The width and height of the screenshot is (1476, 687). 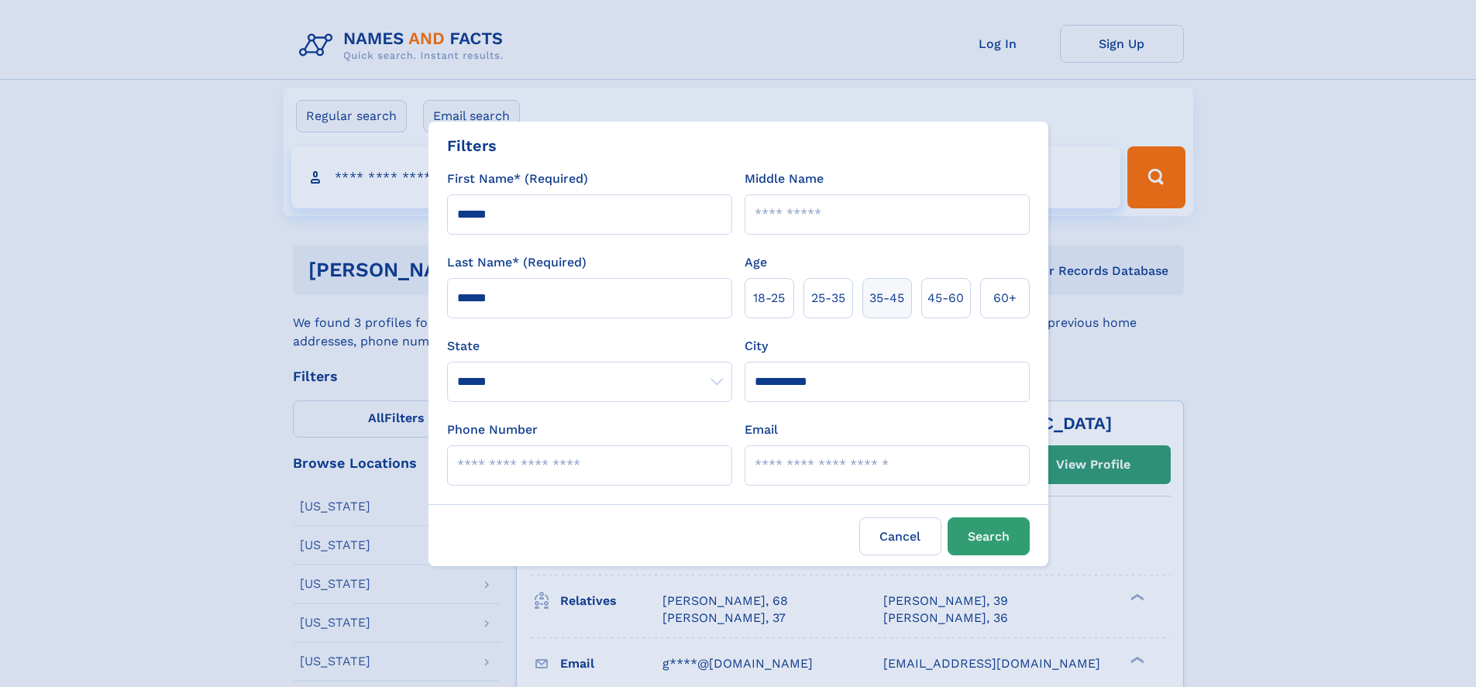 What do you see at coordinates (886, 298) in the screenshot?
I see `span: 35‑45` at bounding box center [886, 298].